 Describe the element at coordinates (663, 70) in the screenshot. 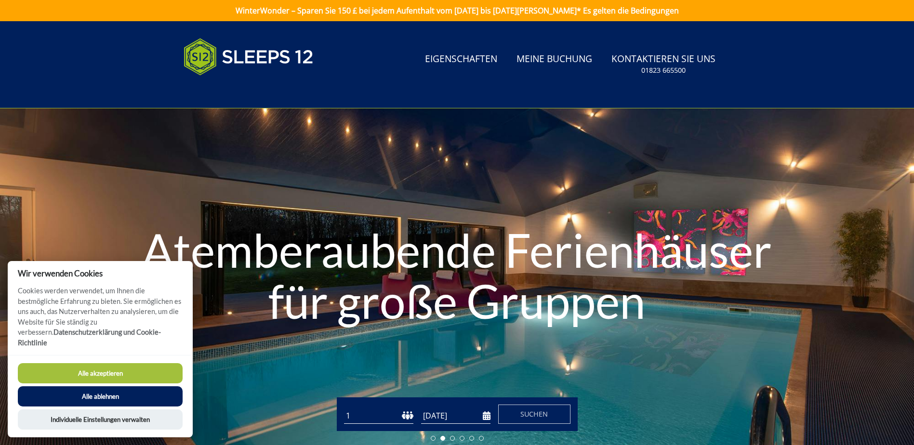

I see `small: 01823 665500` at that location.